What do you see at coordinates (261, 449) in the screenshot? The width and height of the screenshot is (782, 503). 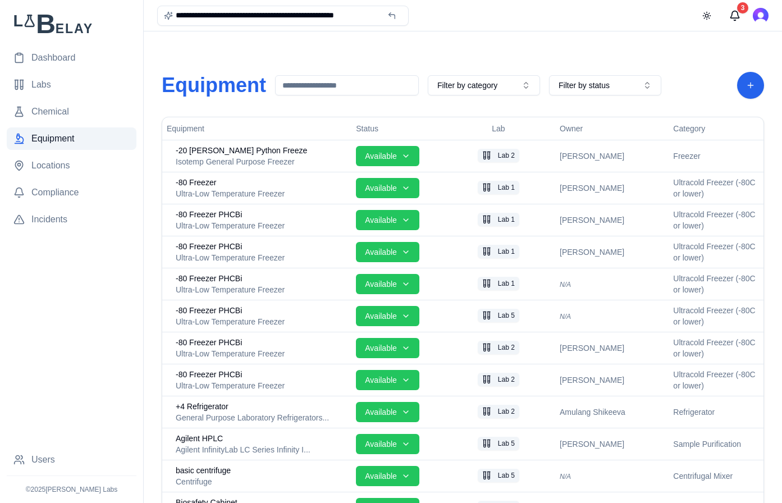 I see `div: Agilent InfinityLab LC Series Infinity II Analytical & Bio-inert Fraction Collector` at bounding box center [261, 449].